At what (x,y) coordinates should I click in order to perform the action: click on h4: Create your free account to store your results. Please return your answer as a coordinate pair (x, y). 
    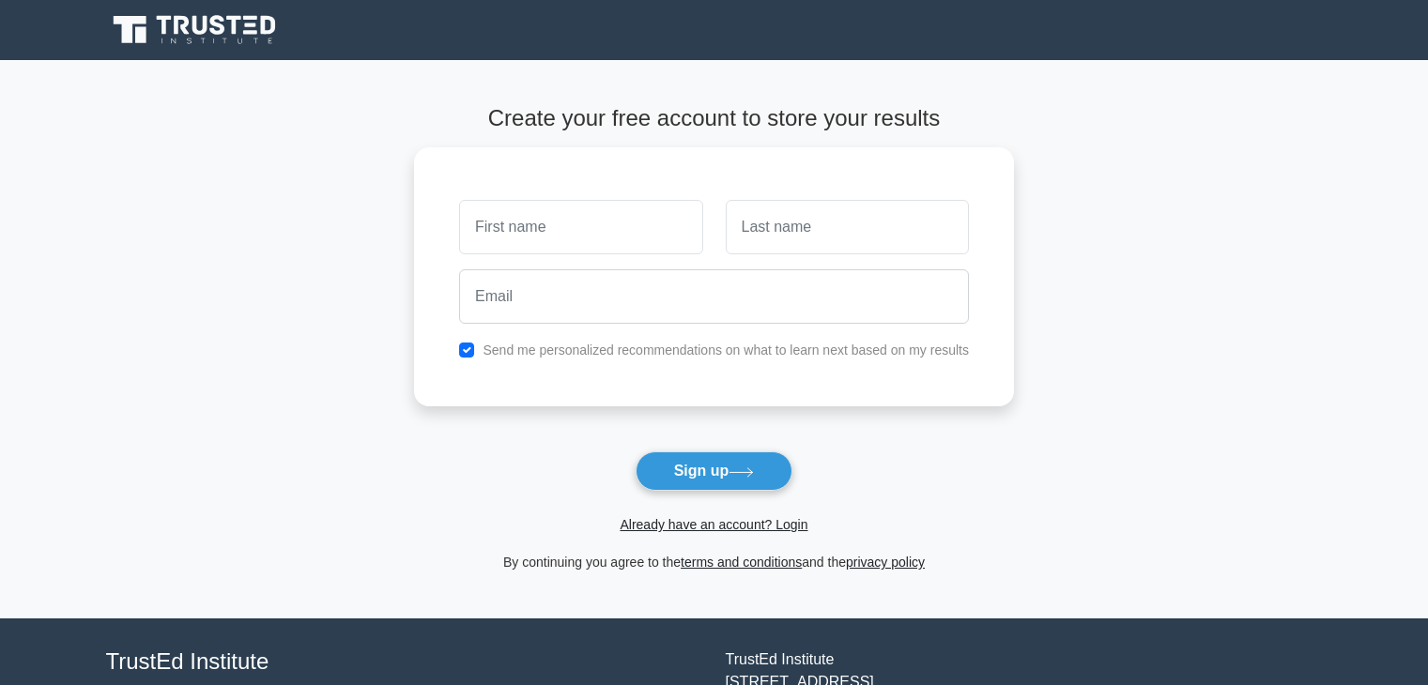
    Looking at the image, I should click on (713, 118).